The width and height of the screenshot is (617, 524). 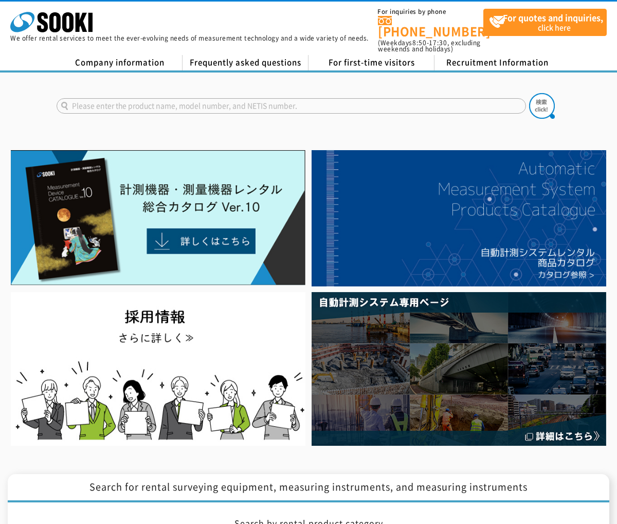 I want to click on font: click here, so click(x=555, y=27).